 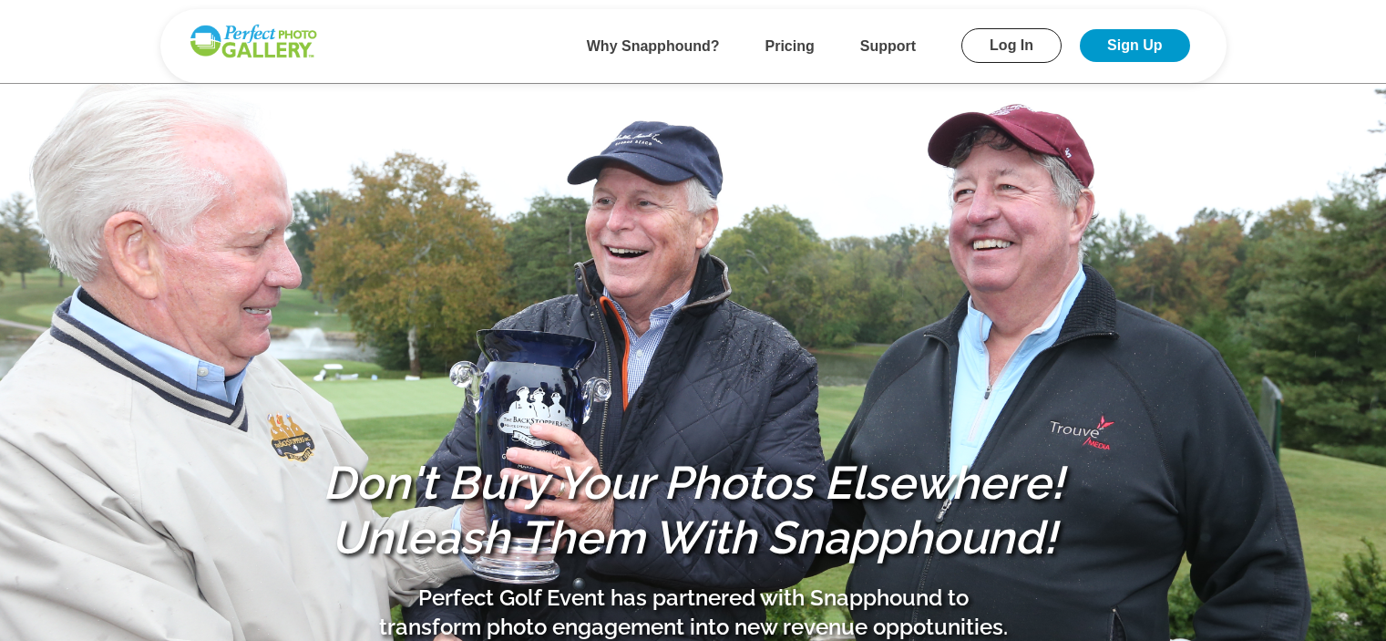 I want to click on h1: Don't Bury Your Photos Elsewhere! Unleash Them With Snapphound!, so click(x=694, y=510).